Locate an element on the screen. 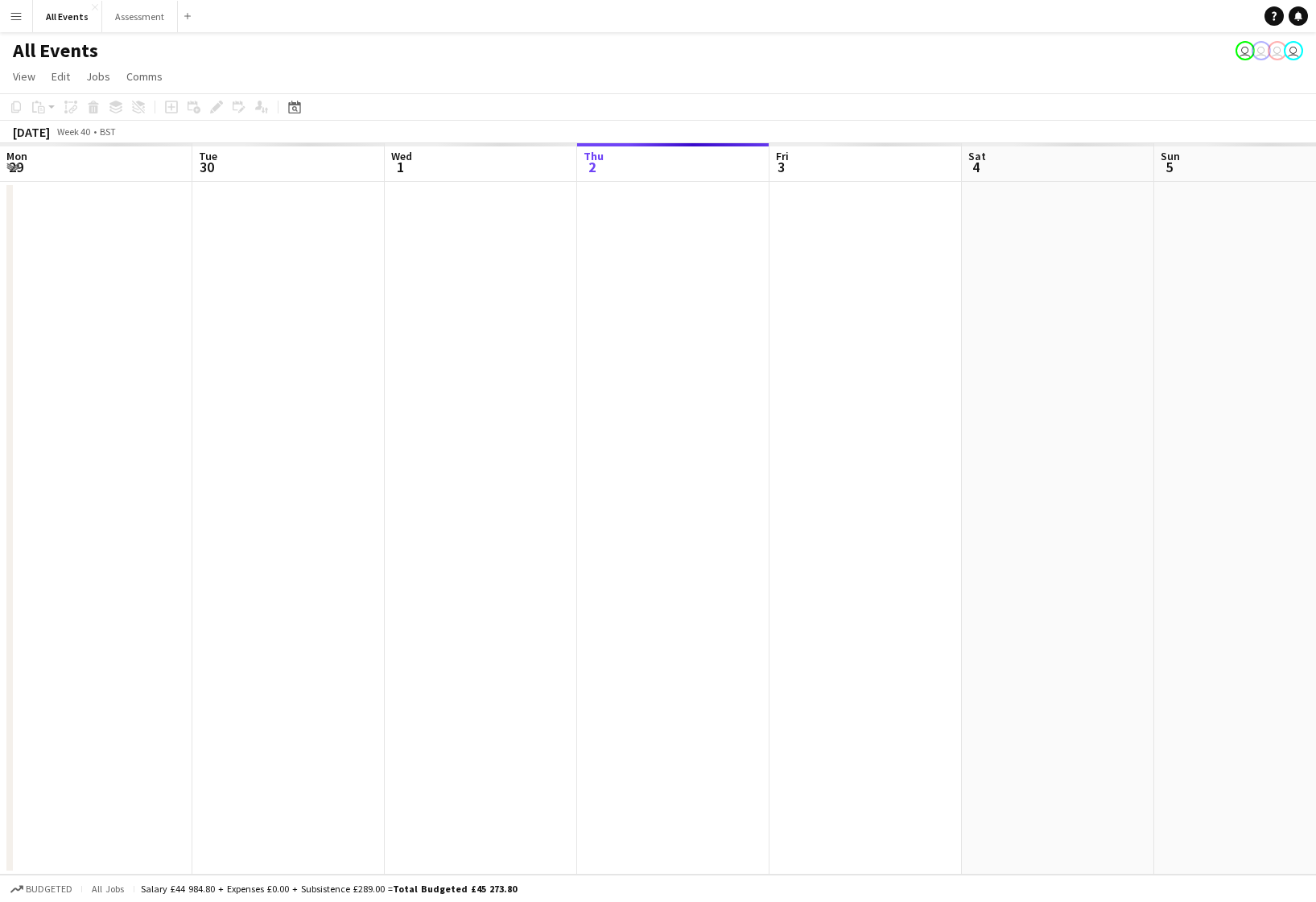  span: 2 is located at coordinates (592, 166).